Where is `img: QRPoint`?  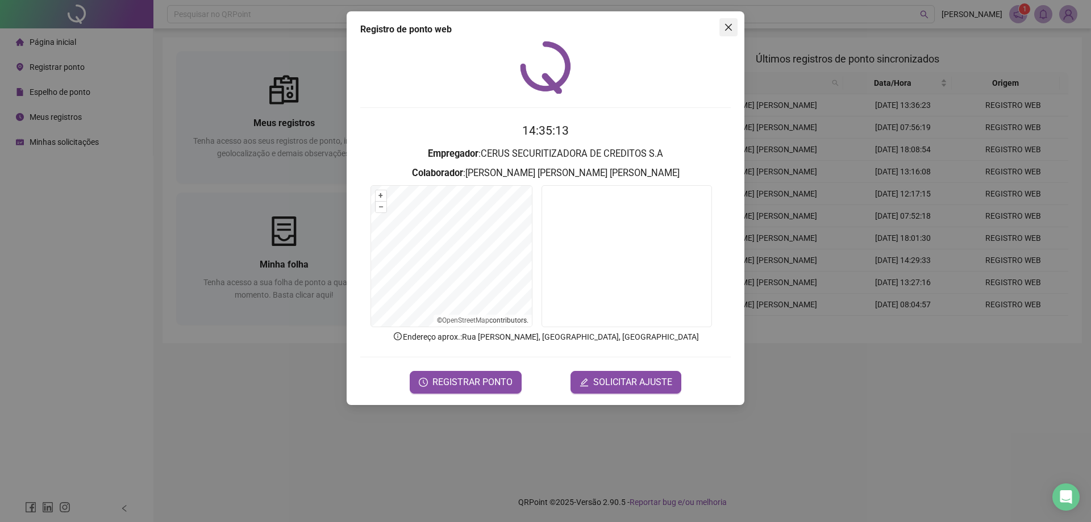 img: QRPoint is located at coordinates (546, 67).